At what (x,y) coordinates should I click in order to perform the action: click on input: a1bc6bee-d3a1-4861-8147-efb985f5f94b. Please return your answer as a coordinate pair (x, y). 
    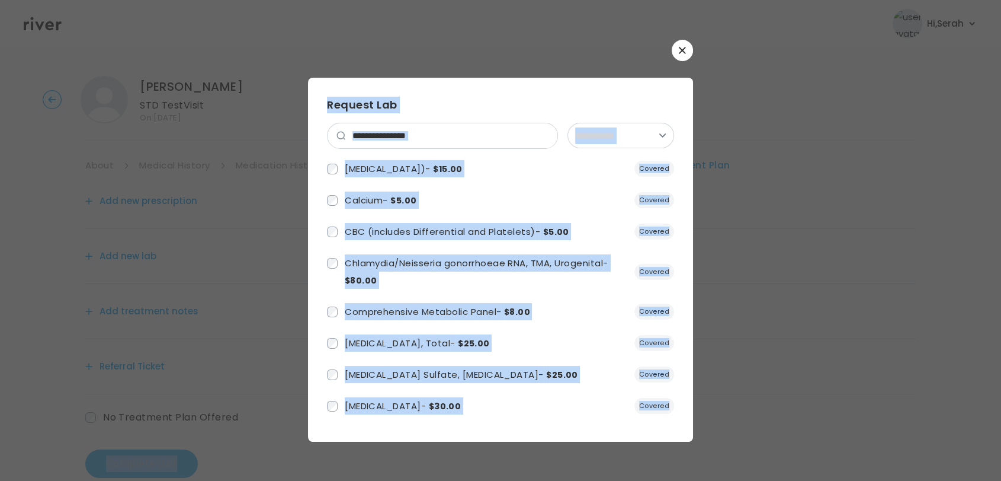
    Looking at the image, I should click on (332, 343).